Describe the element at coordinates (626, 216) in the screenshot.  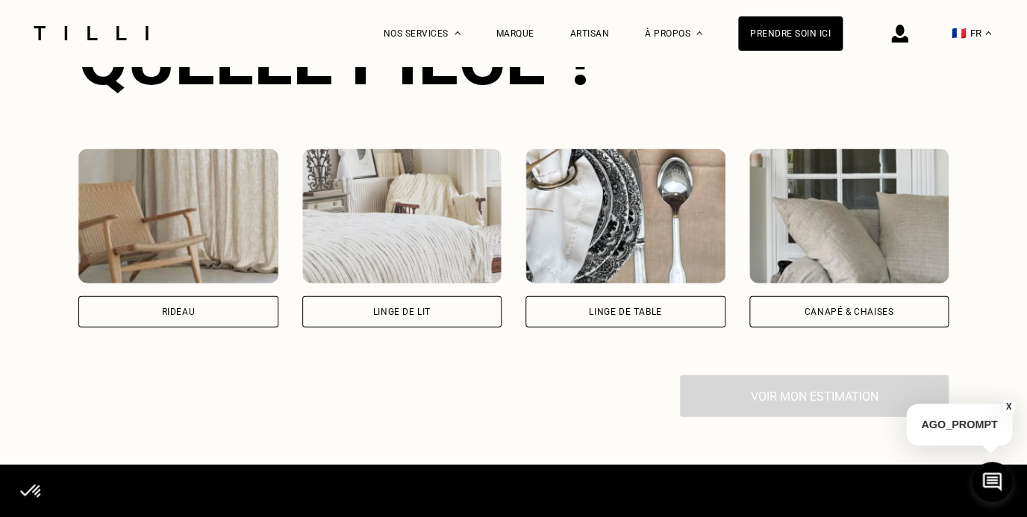
I see `img: Tilli retouche votre Linge de table` at that location.